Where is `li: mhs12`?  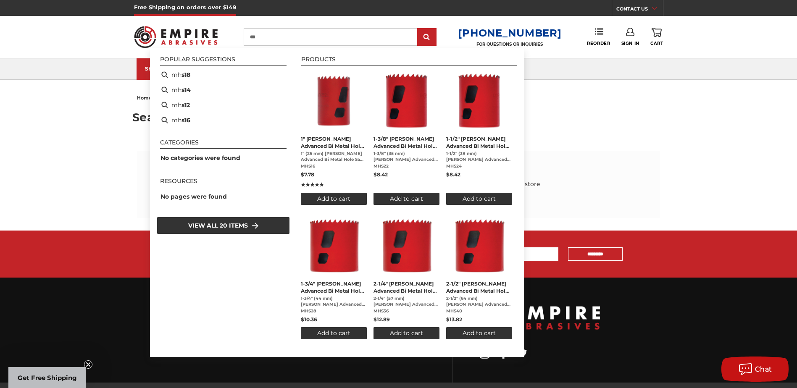 li: mhs12 is located at coordinates (223, 105).